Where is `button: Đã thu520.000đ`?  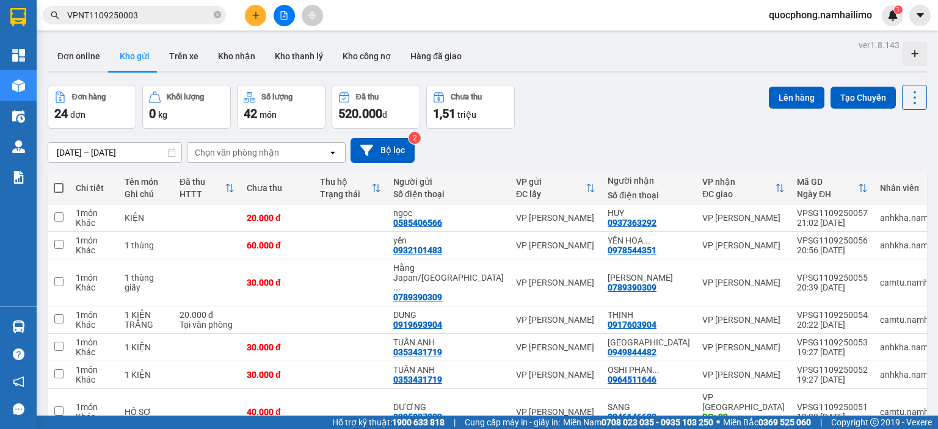
button: Đã thu520.000đ is located at coordinates (376, 107).